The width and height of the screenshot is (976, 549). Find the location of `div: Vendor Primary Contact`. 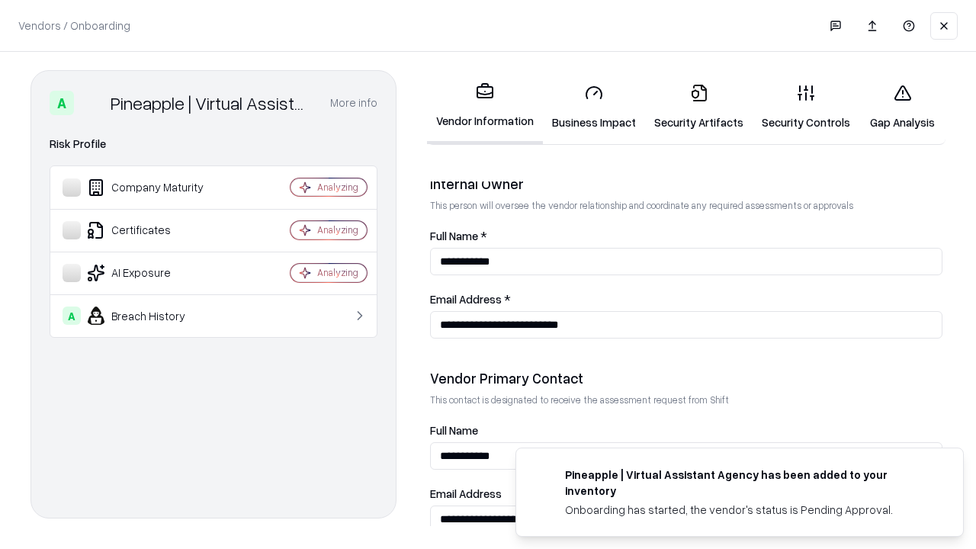

div: Vendor Primary Contact is located at coordinates (686, 378).